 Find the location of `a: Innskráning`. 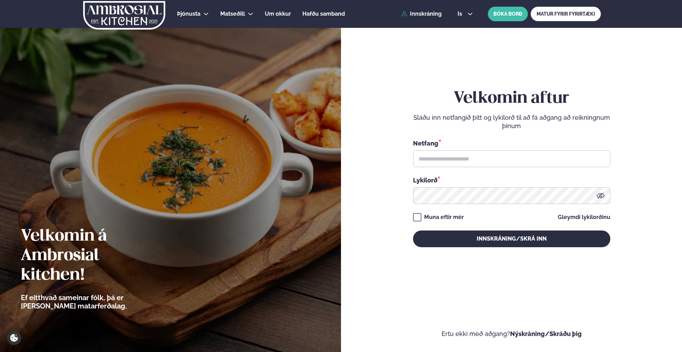

a: Innskráning is located at coordinates (421, 14).